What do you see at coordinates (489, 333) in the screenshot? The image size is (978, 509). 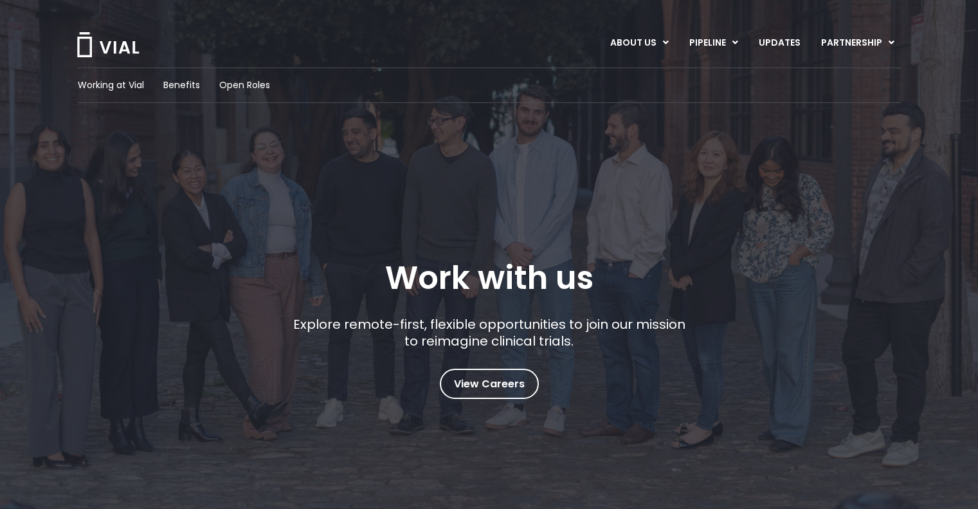 I see `p: Explore remote-first, flexible opportunities to join our mission to reimagine clinical trials.` at bounding box center [489, 333].